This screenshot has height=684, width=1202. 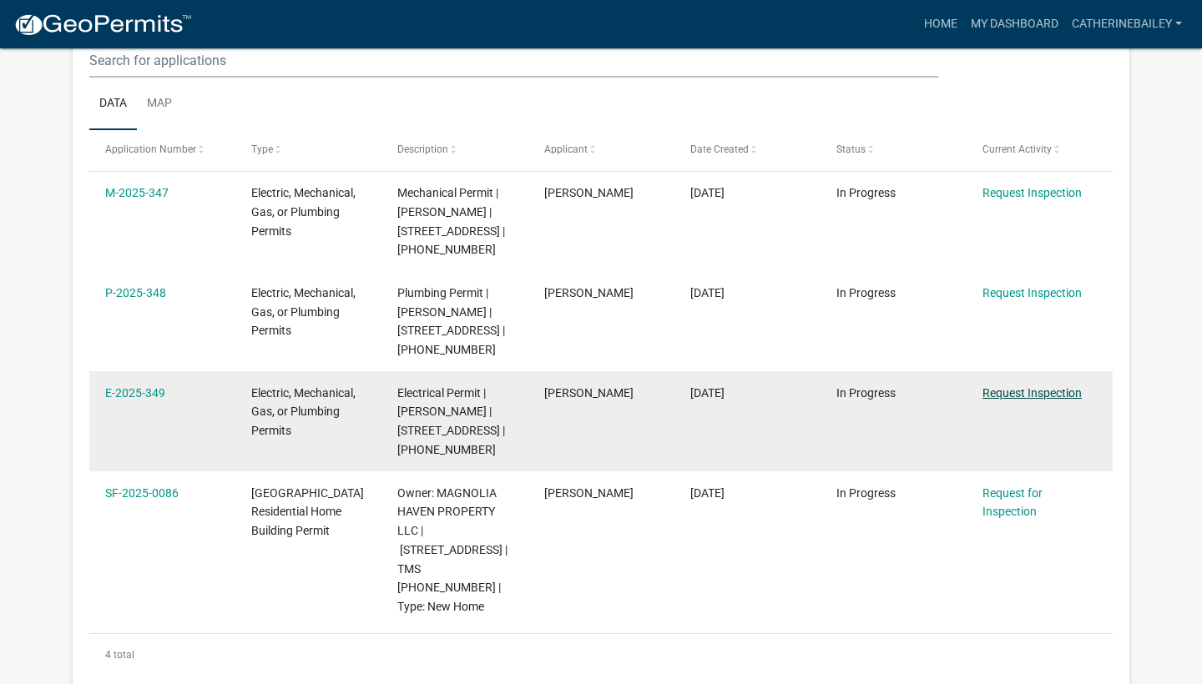 What do you see at coordinates (747, 150) in the screenshot?
I see `datatable-header-cell: Date Created` at bounding box center [747, 150].